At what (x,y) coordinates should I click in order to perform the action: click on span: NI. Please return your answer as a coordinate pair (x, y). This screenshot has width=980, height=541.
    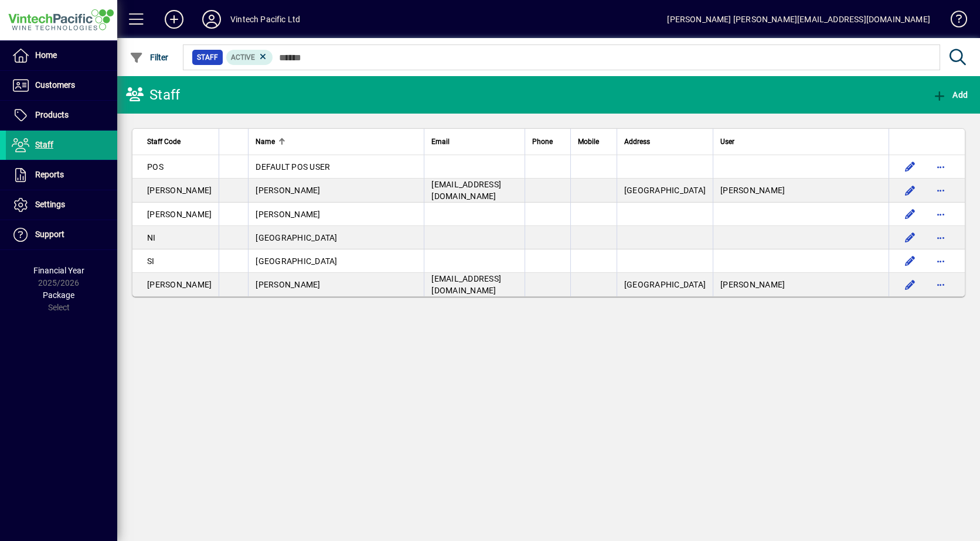
    Looking at the image, I should click on (151, 238).